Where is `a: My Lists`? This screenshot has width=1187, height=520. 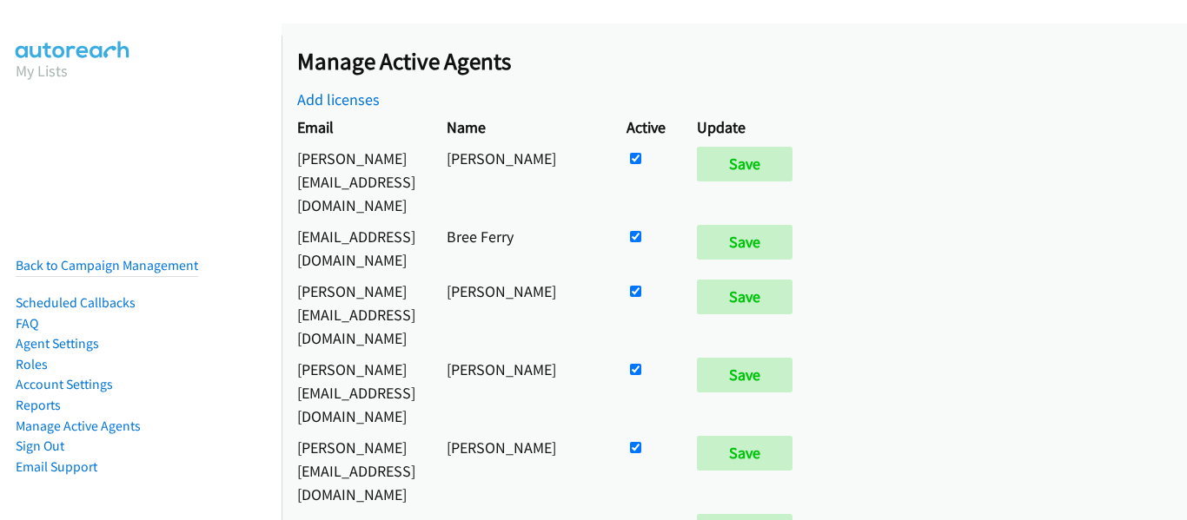 a: My Lists is located at coordinates (42, 70).